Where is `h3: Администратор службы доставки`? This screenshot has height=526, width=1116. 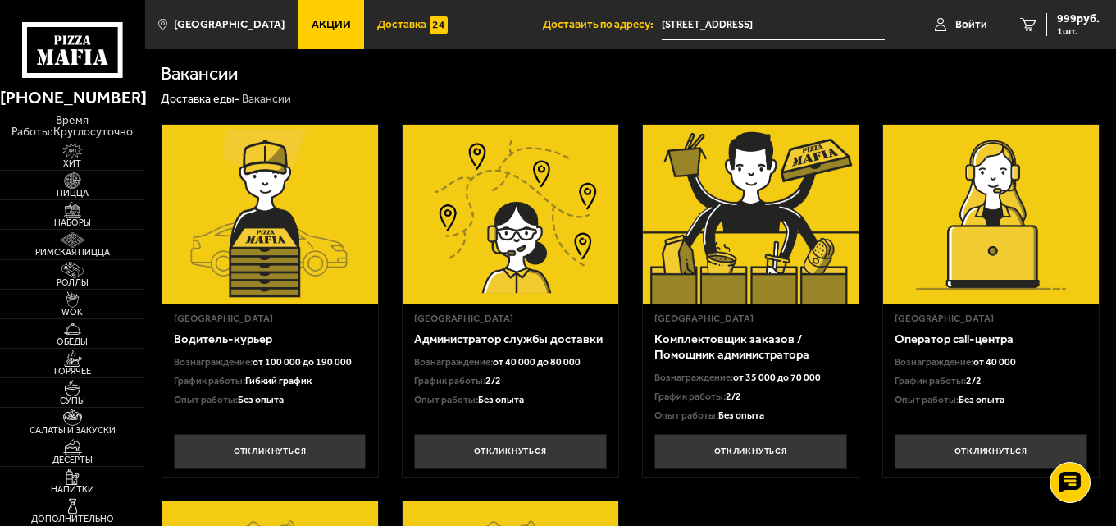 h3: Администратор службы доставки is located at coordinates (510, 339).